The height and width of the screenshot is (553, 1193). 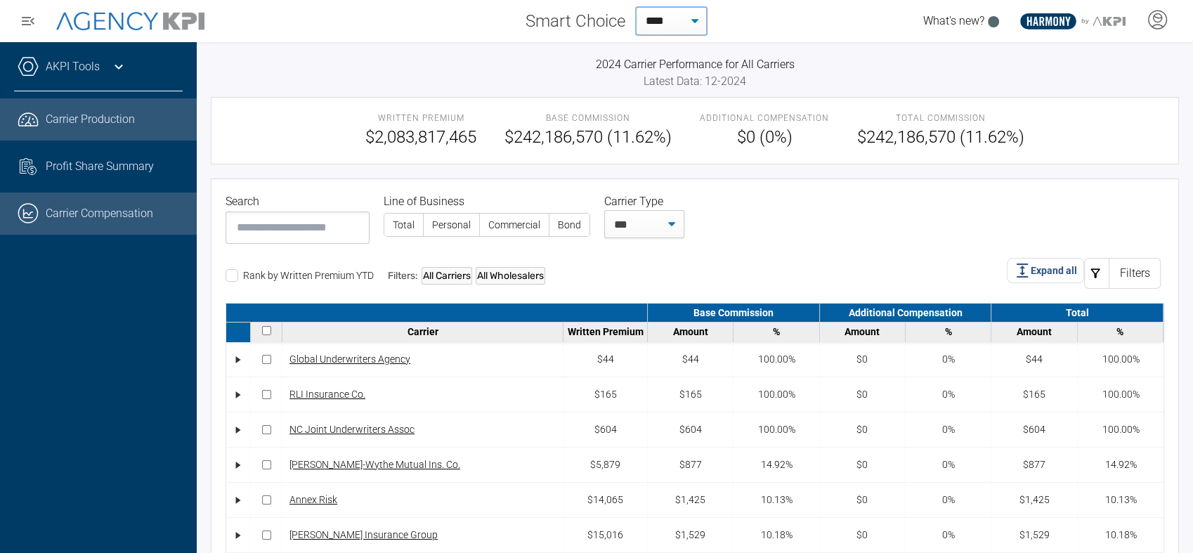 What do you see at coordinates (299, 275) in the screenshot?
I see `label: Rank by Written Premium YTD` at bounding box center [299, 275].